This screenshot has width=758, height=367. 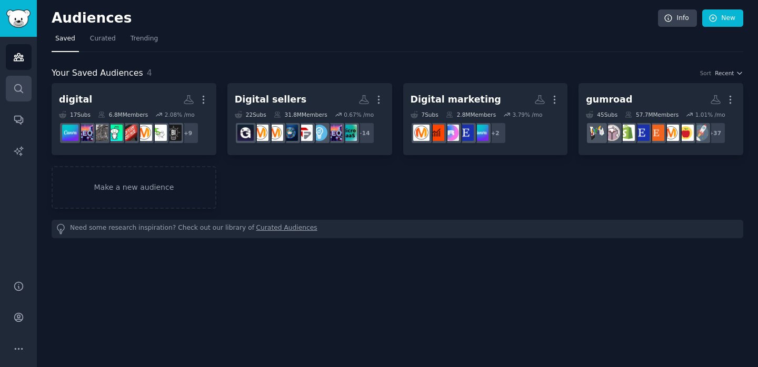 What do you see at coordinates (609, 99) in the screenshot?
I see `div: gumroad` at bounding box center [609, 99].